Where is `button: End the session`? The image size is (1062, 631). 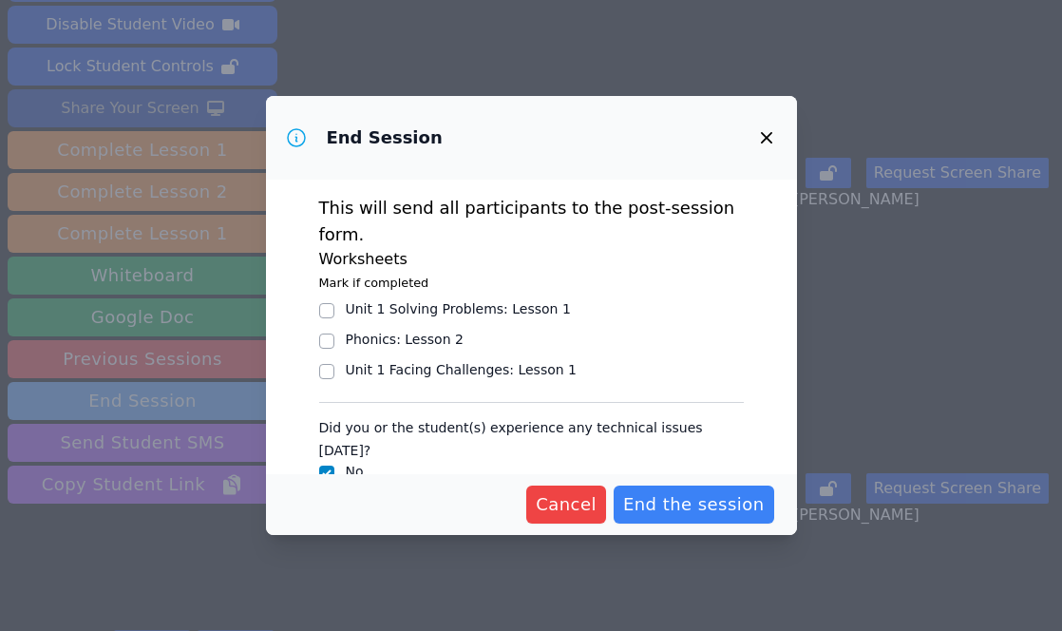 button: End the session is located at coordinates (693, 504).